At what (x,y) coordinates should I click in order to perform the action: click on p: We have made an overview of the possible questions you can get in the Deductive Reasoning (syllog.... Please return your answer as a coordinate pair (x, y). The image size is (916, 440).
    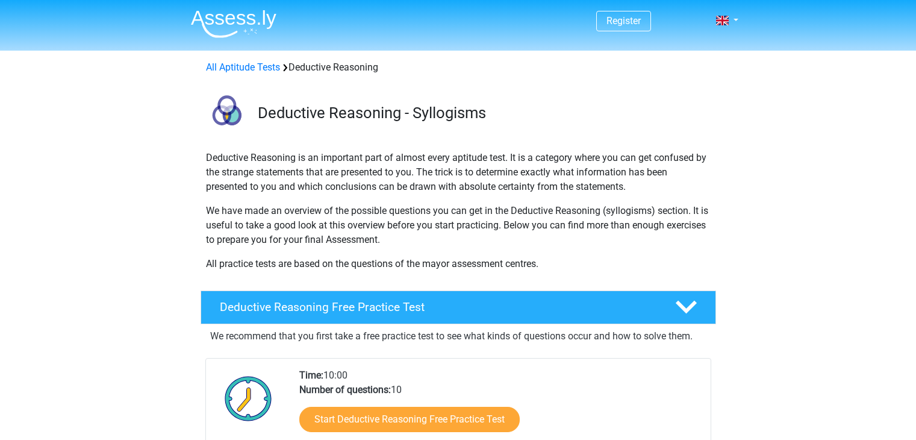
    Looking at the image, I should click on (458, 225).